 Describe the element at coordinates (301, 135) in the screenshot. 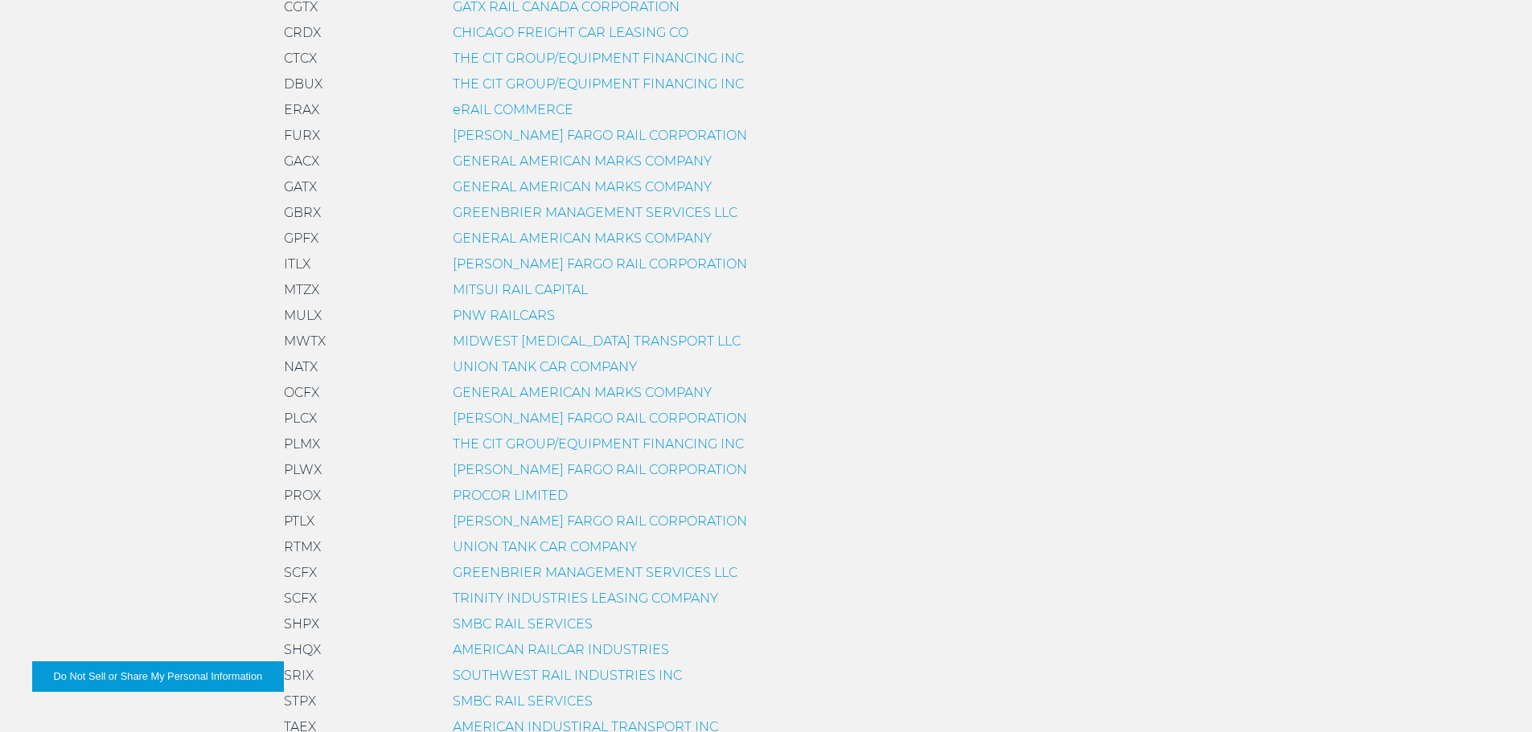

I see `span: FURX` at that location.